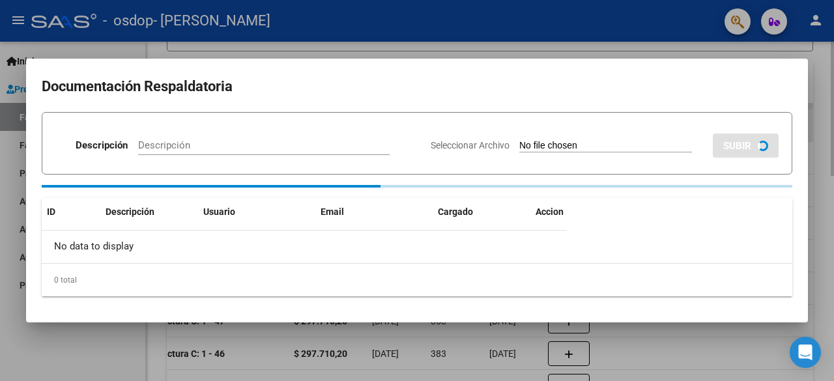 This screenshot has width=834, height=381. Describe the element at coordinates (737, 146) in the screenshot. I see `span: SUBIR` at that location.